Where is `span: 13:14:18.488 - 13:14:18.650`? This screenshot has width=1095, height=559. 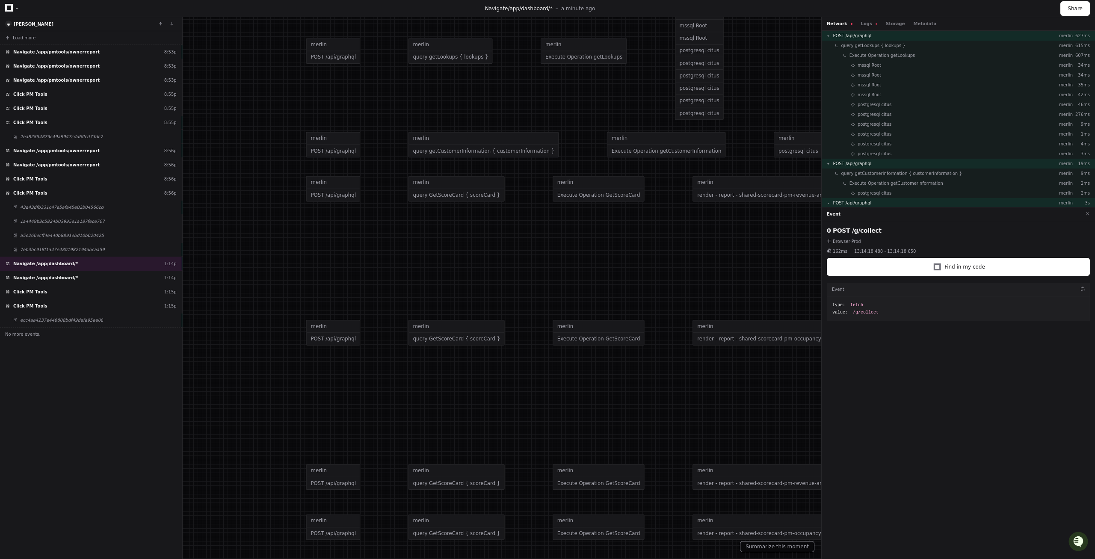
span: 13:14:18.488 - 13:14:18.650 is located at coordinates (885, 251).